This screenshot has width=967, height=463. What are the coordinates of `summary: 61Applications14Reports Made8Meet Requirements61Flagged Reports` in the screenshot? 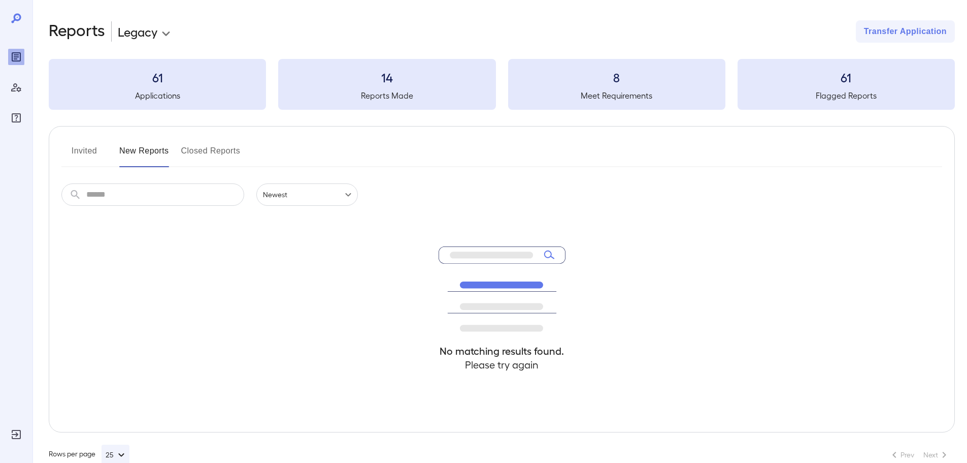 It's located at (502, 84).